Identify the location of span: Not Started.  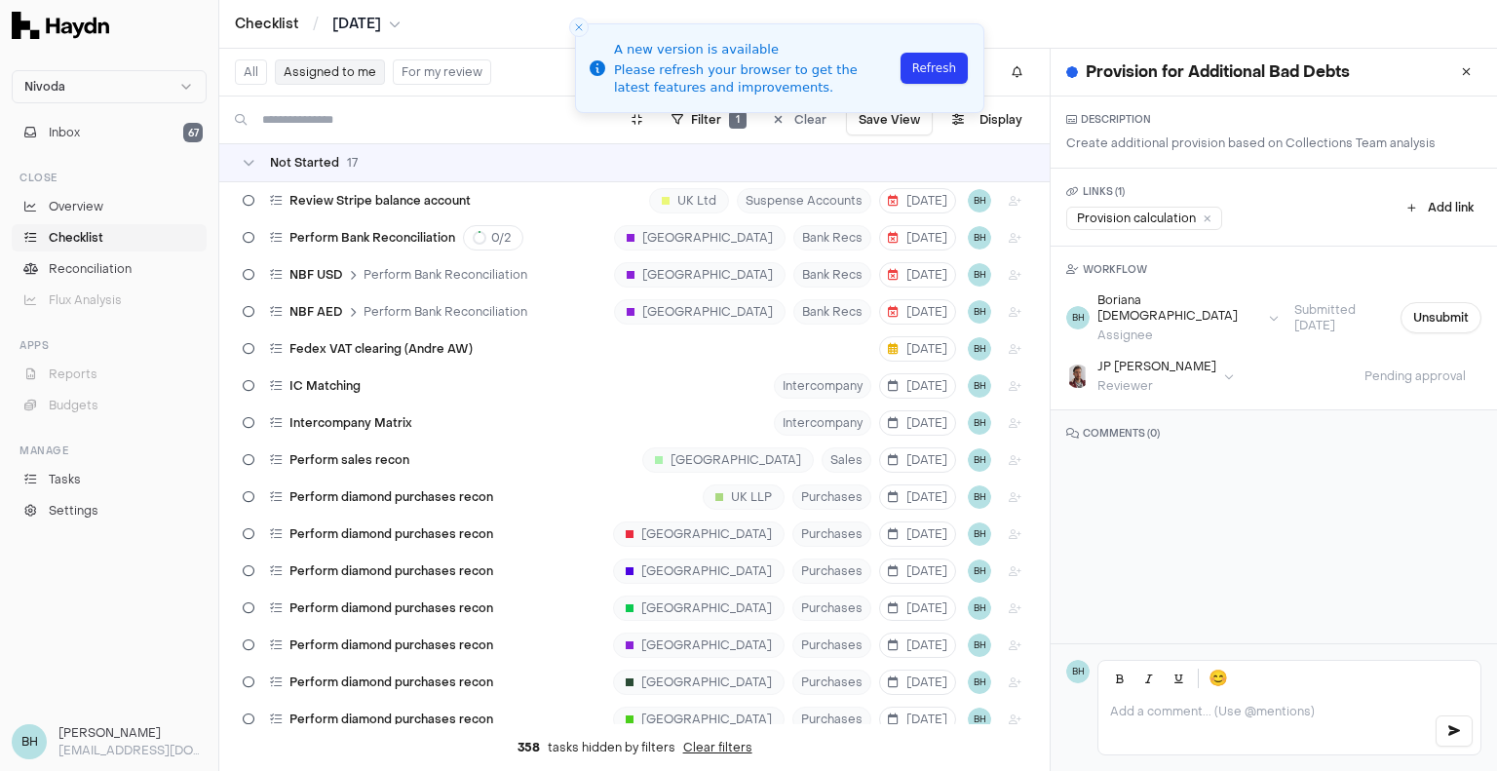
(304, 163).